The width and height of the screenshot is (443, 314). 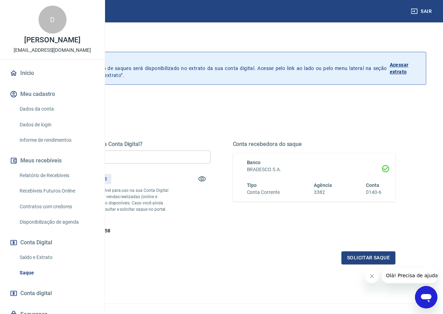 I want to click on span: Olá! Precisa de ajuda?, so click(x=31, y=8).